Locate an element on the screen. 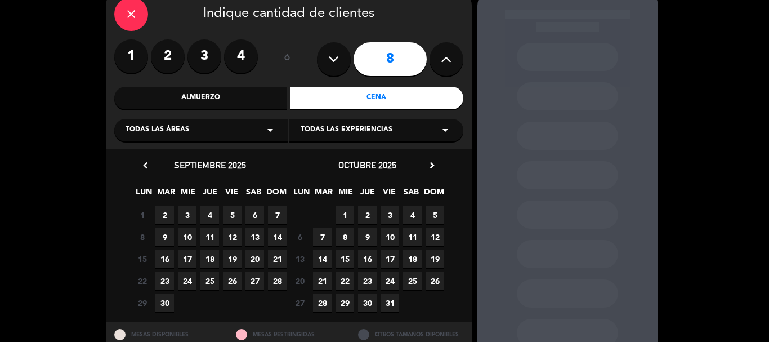 The image size is (769, 342). span: Todas las experiencias is located at coordinates (346, 130).